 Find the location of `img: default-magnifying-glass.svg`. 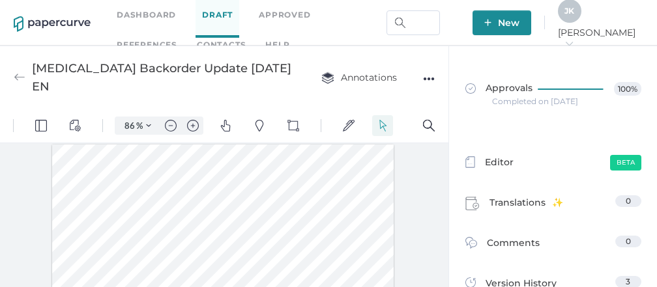

img: default-magnifying-glass.svg is located at coordinates (429, 17).